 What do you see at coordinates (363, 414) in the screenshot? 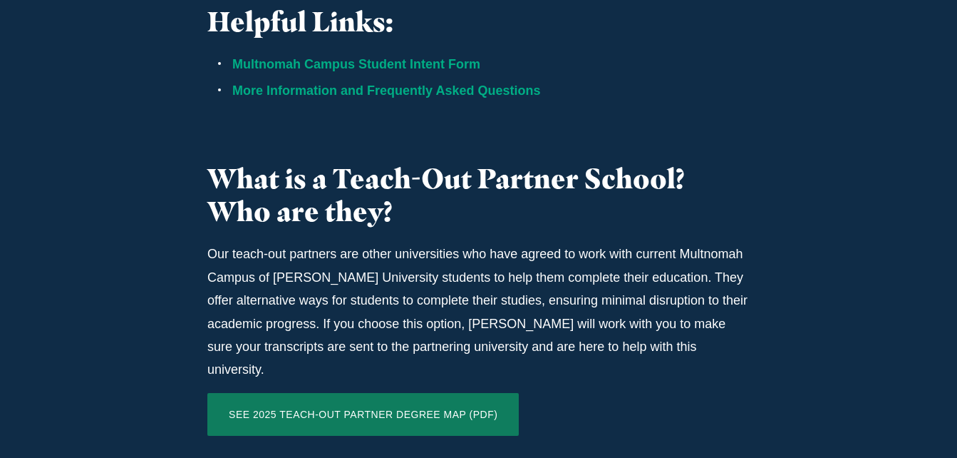
I see `a: SEE 2025 TEACH-OUT PARTNER DEGREE MAP (PDF)` at bounding box center [363, 414].